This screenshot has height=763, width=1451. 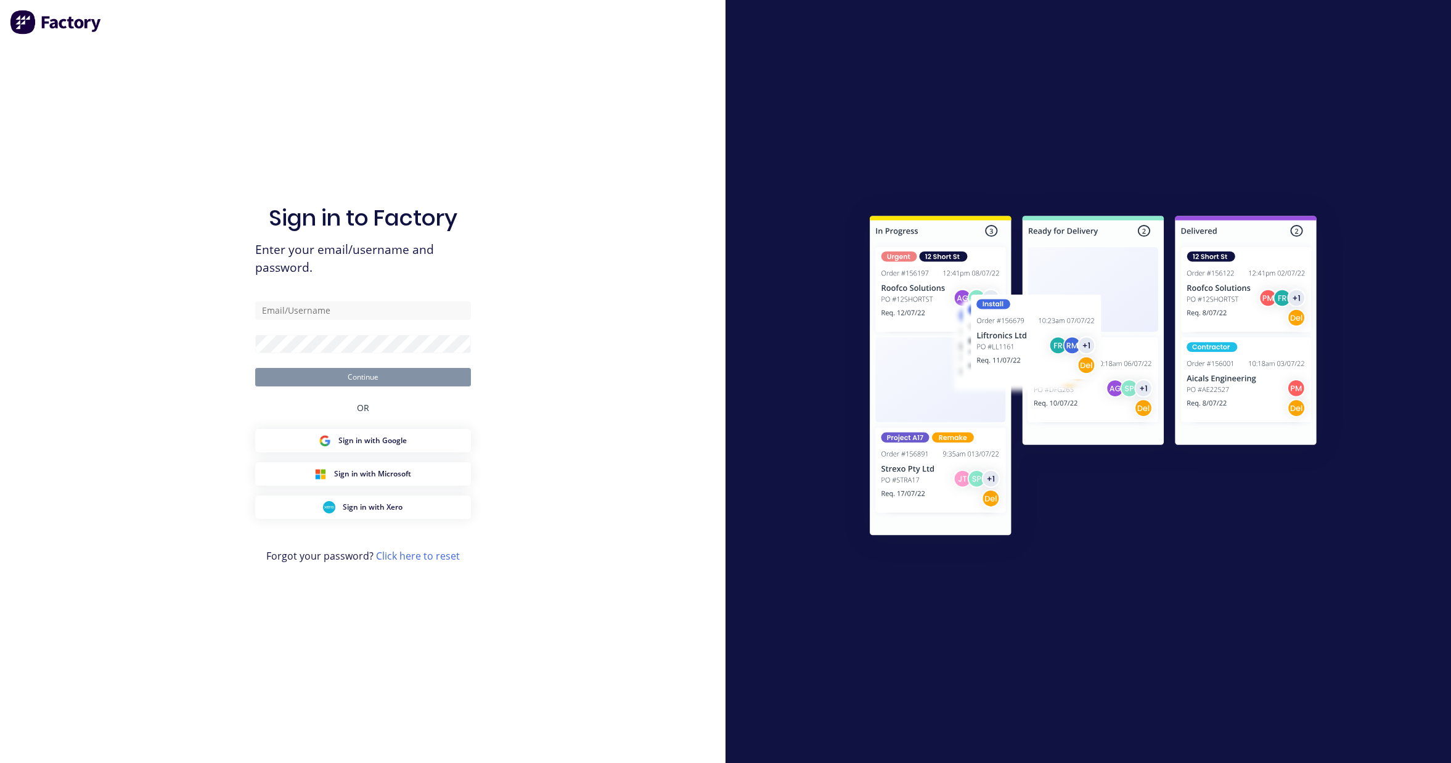 I want to click on div: OR, so click(x=363, y=407).